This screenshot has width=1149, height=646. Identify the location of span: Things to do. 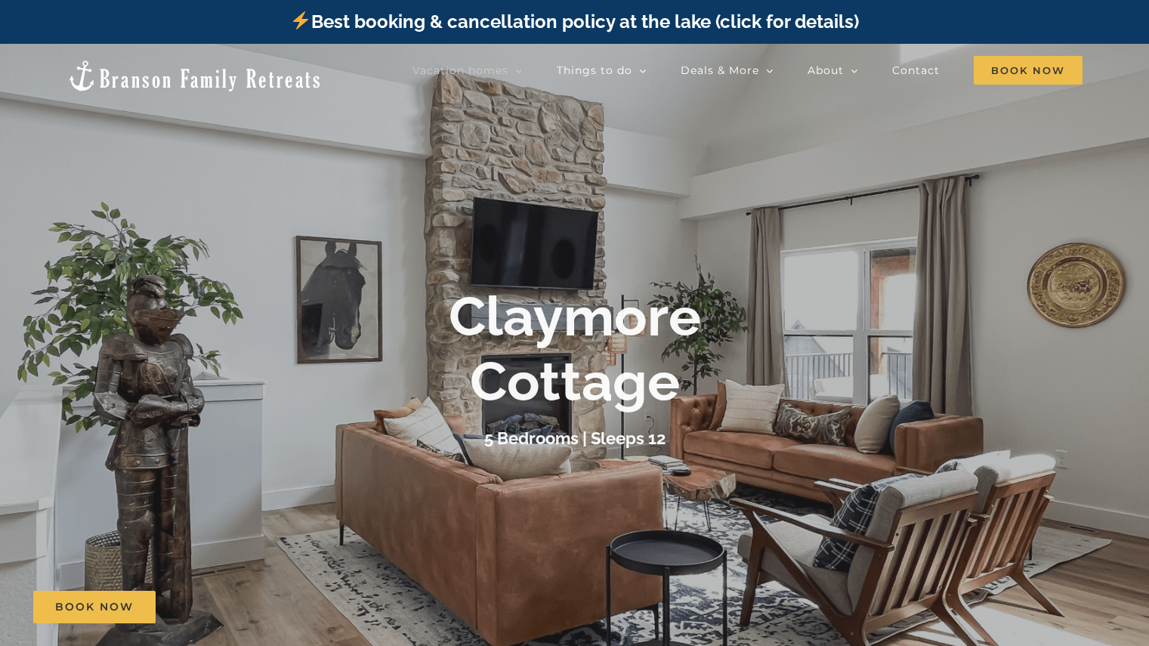
(595, 70).